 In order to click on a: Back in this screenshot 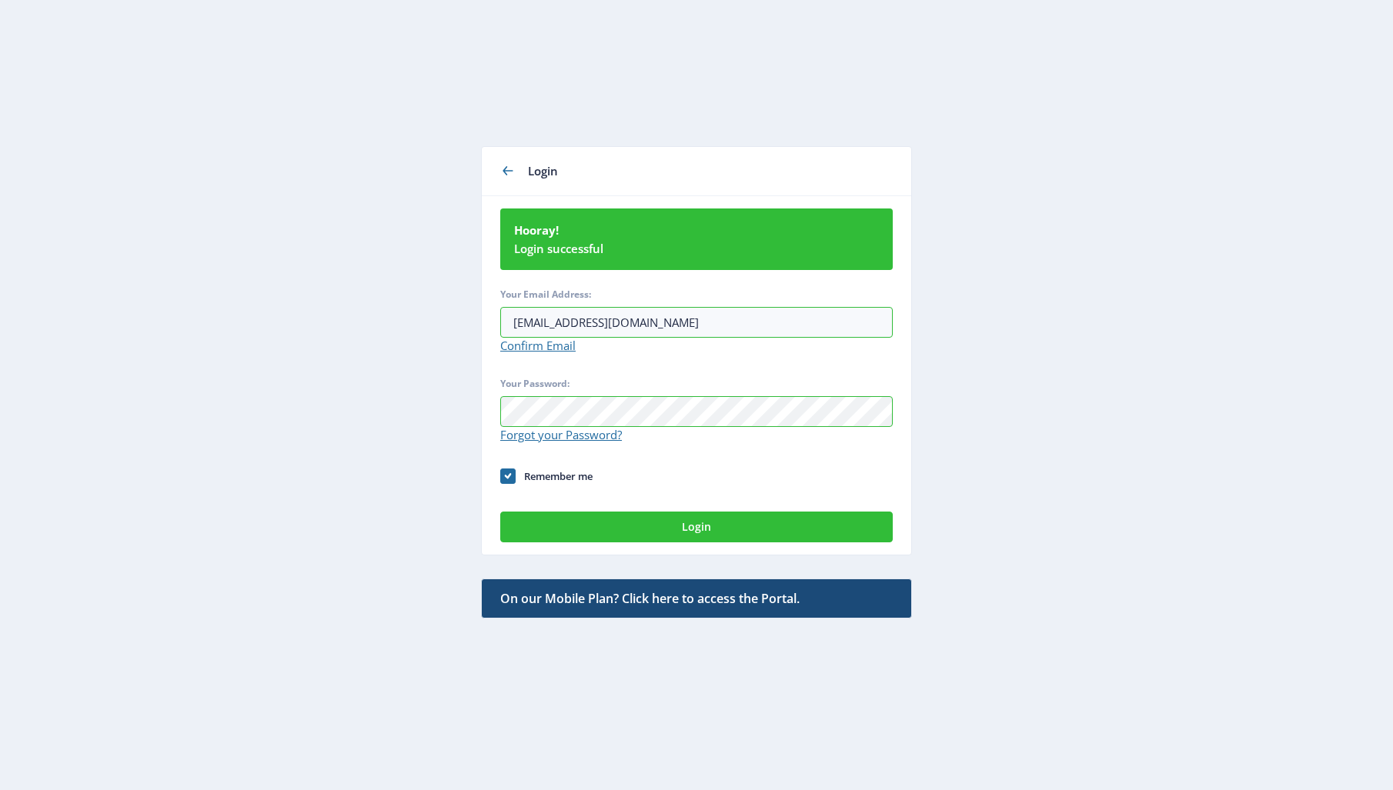, I will do `click(514, 171)`.